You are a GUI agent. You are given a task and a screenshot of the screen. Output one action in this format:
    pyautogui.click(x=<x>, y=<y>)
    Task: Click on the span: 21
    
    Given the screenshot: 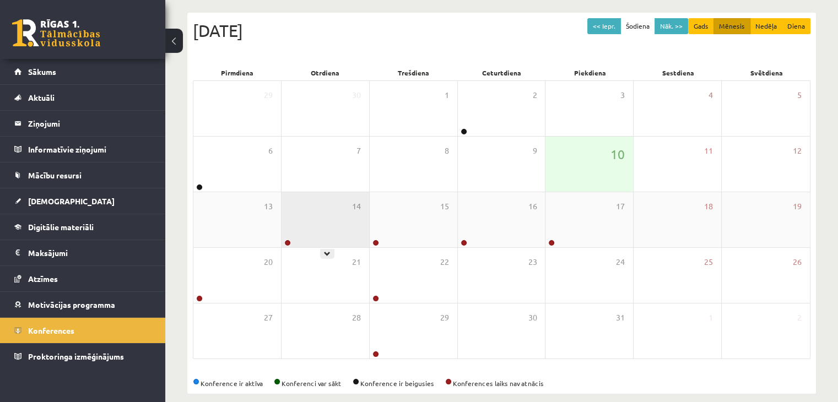 What is the action you would take?
    pyautogui.click(x=357, y=262)
    